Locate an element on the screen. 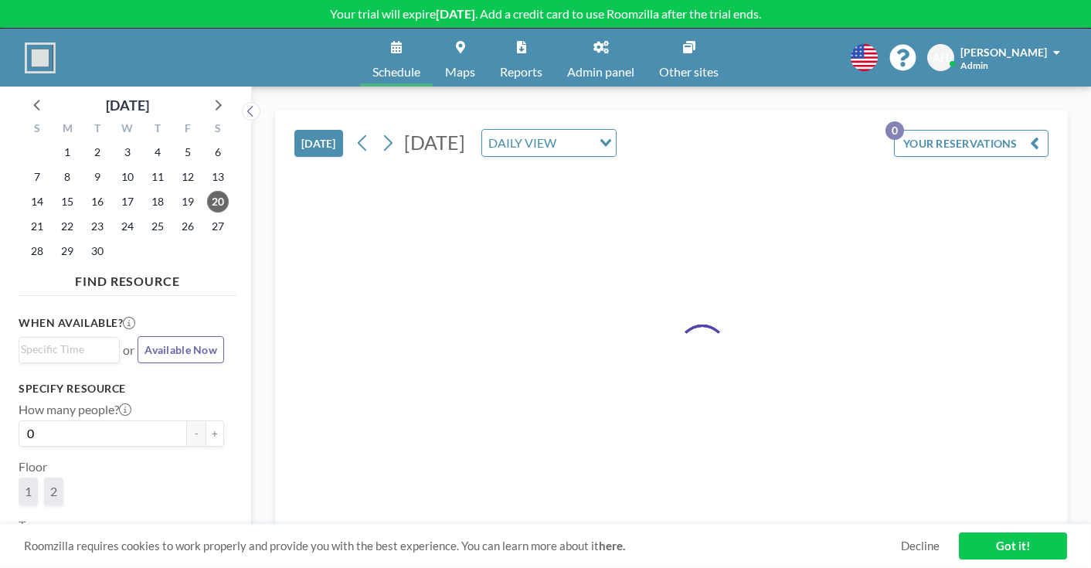 The width and height of the screenshot is (1091, 568). label: How many people? is located at coordinates (75, 410).